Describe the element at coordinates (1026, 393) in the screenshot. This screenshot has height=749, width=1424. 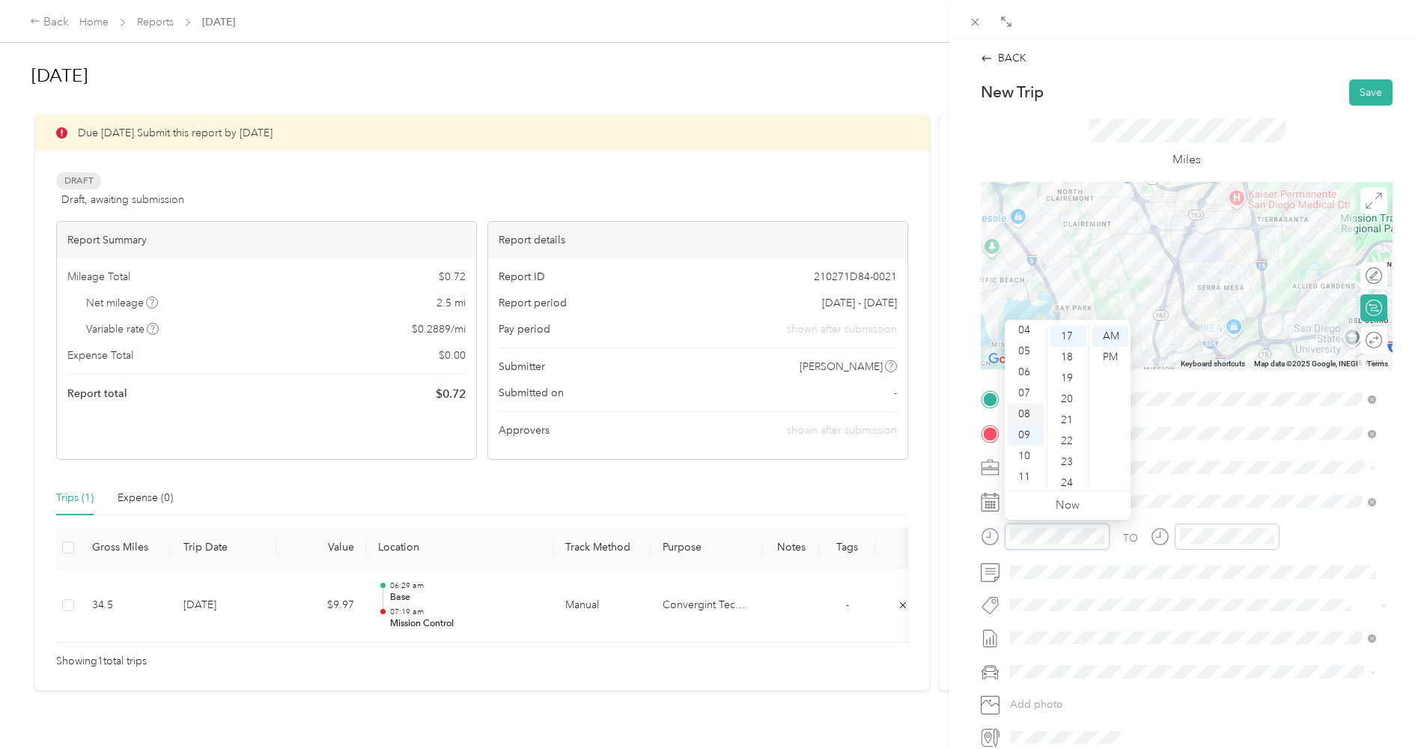
I see `div: 07` at that location.